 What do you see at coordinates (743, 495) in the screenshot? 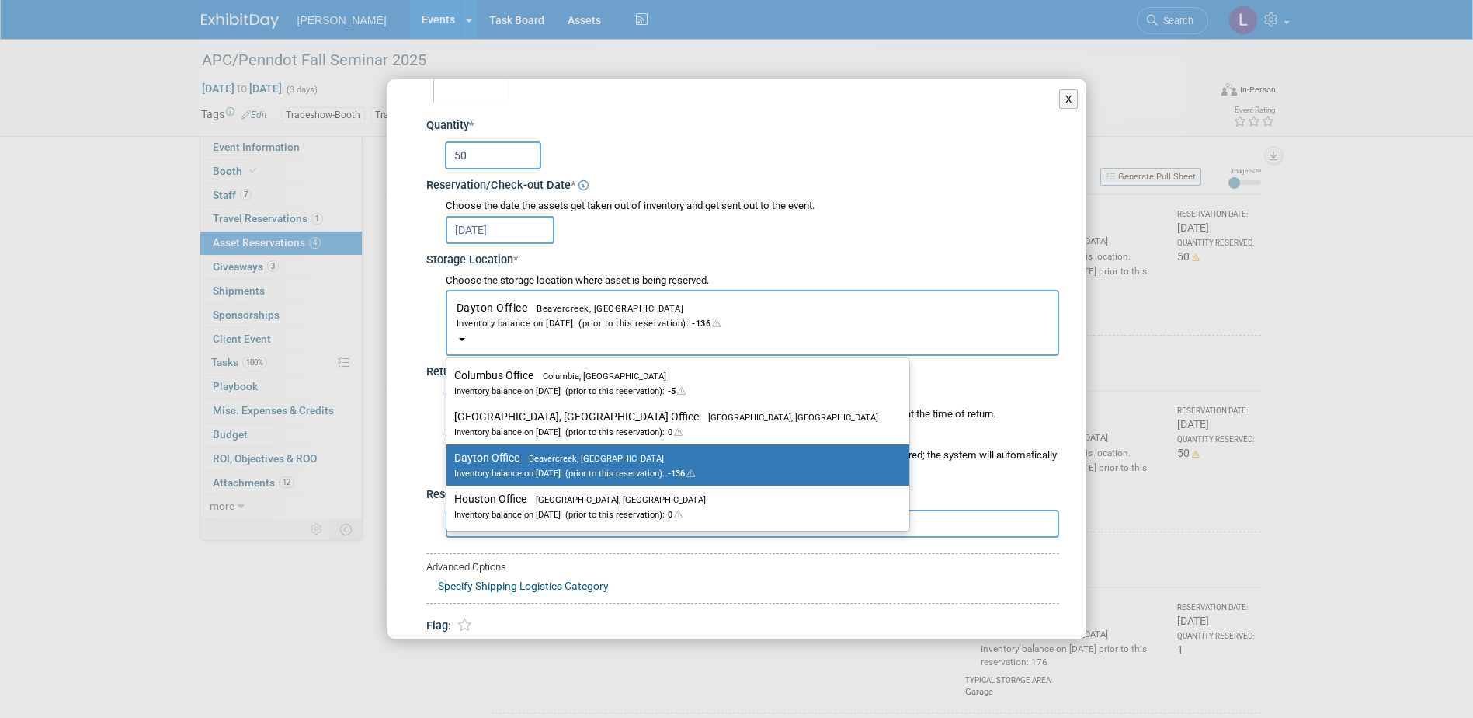
I see `div: Reservation Notes` at bounding box center [743, 495].